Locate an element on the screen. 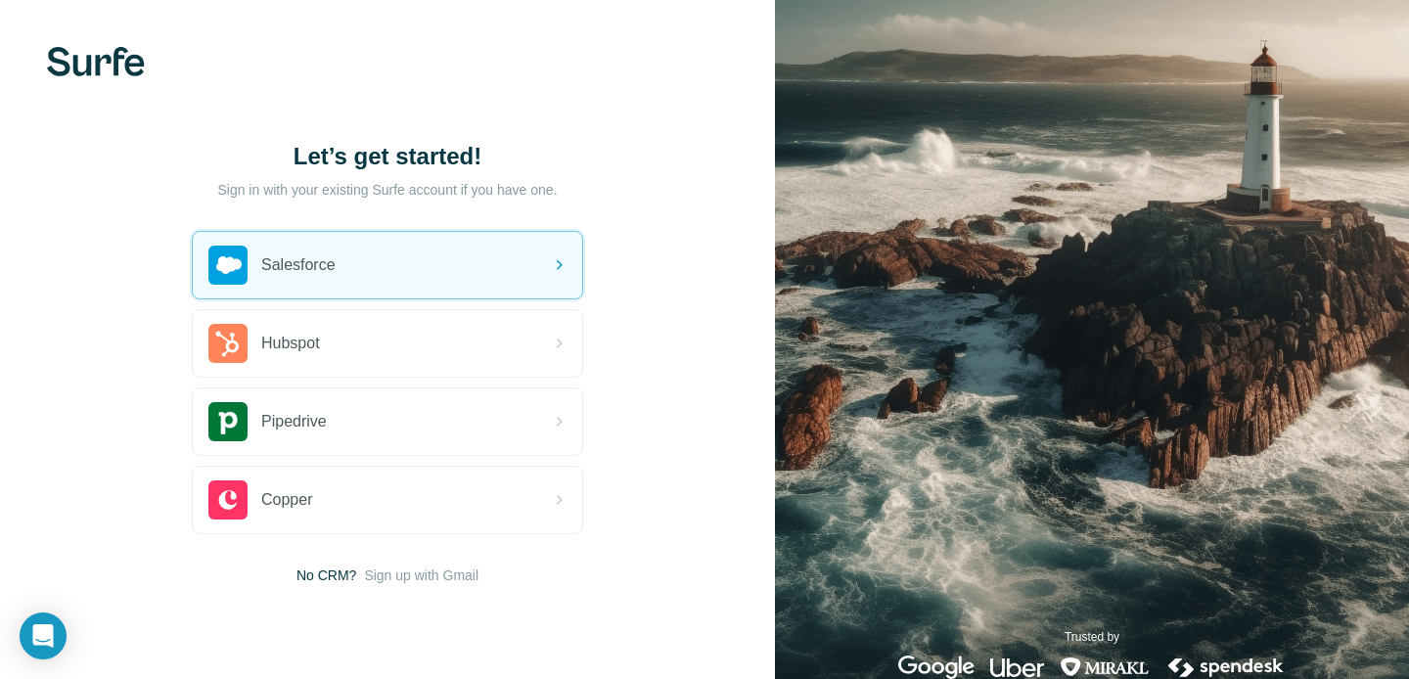  div: Abrir Intercom Messenger is located at coordinates (43, 636).